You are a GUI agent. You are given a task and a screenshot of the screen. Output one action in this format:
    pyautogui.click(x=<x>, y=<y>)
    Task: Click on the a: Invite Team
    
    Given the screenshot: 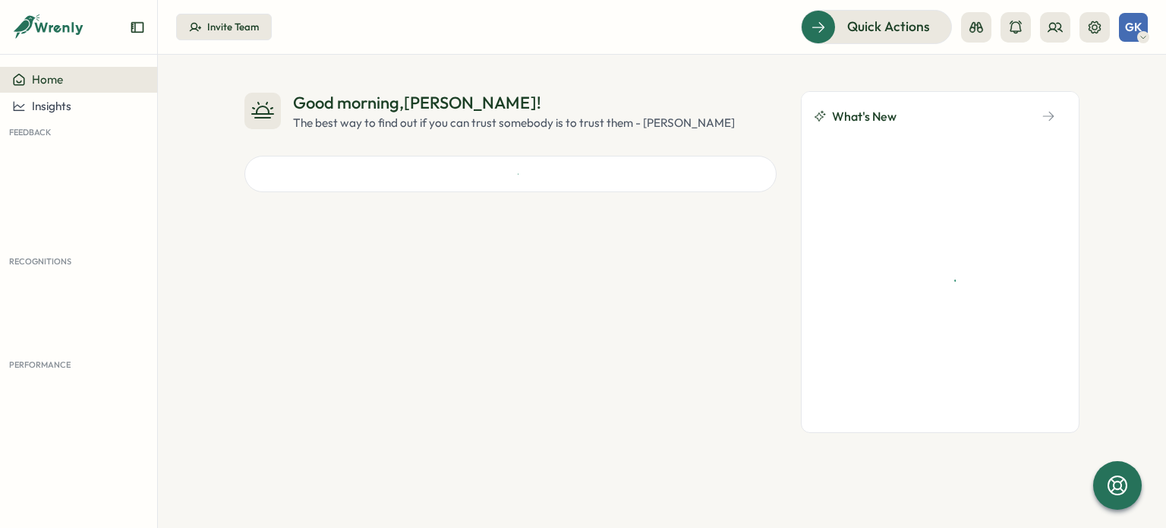 What is the action you would take?
    pyautogui.click(x=224, y=27)
    